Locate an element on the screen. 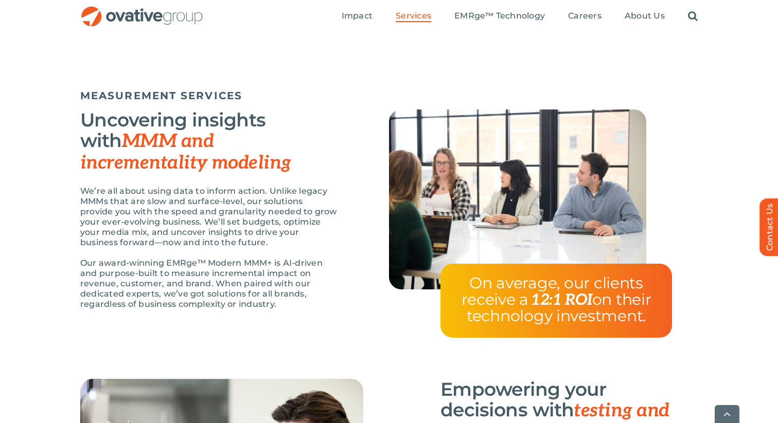  span: Impact is located at coordinates (357, 16).